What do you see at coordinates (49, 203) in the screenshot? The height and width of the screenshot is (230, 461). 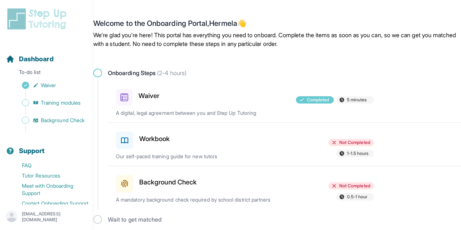 I see `a: Contact Onboarding Support` at bounding box center [49, 203].